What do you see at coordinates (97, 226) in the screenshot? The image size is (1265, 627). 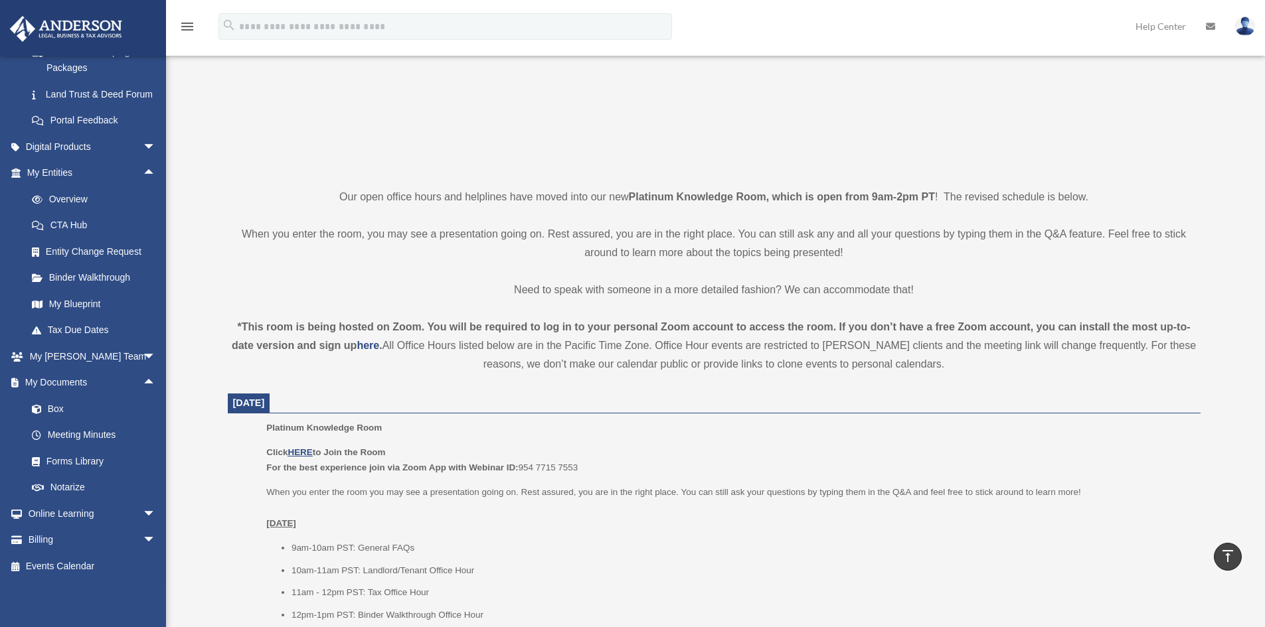 I see `a: CTA Hub` at bounding box center [97, 226].